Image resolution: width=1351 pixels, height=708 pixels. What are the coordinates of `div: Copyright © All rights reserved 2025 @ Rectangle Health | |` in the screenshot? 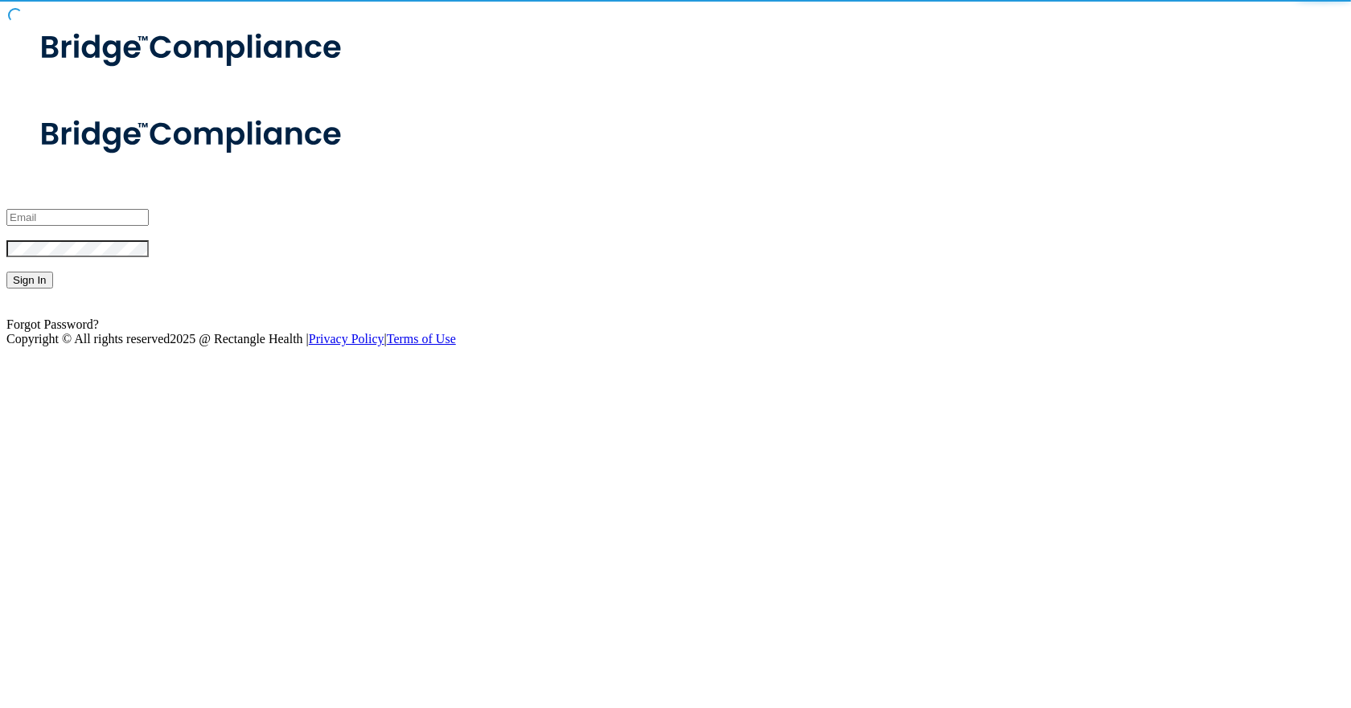 It's located at (675, 339).